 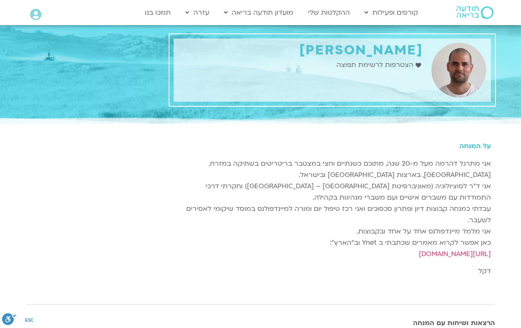 I want to click on a: עזרה, so click(x=197, y=13).